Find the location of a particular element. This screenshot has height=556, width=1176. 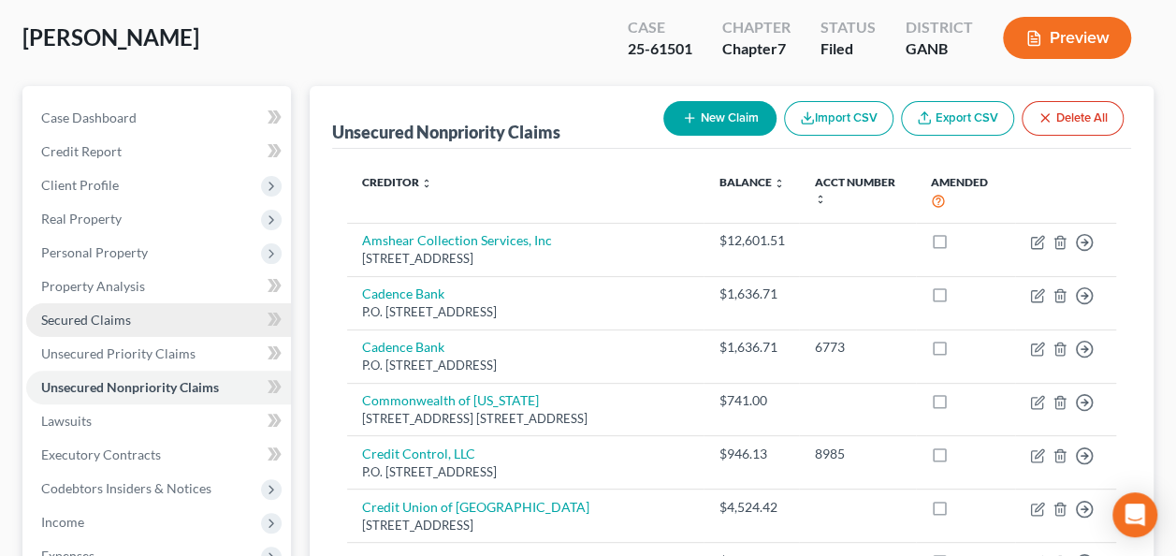

a: Property Analysis is located at coordinates (158, 286).